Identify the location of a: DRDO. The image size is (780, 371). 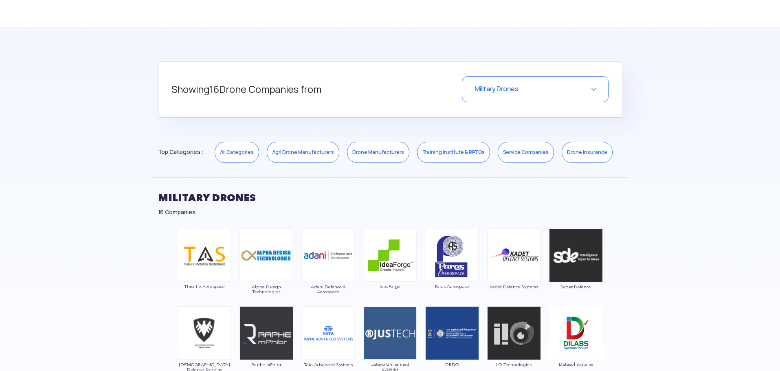
(452, 348).